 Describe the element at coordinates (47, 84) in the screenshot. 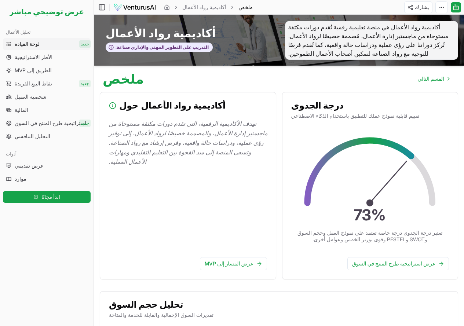

I see `a: نقاط البيع الفريدةجديد` at that location.